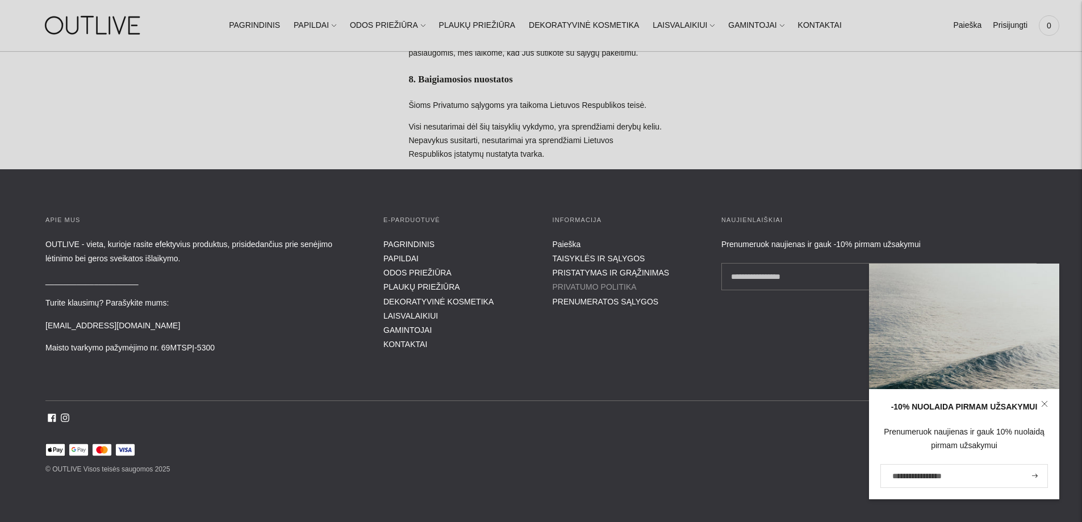  Describe the element at coordinates (541, 106) in the screenshot. I see `p: Šioms Privatumo sąlygoms yra taikoma Lietuvos Respublikos teisė.` at that location.